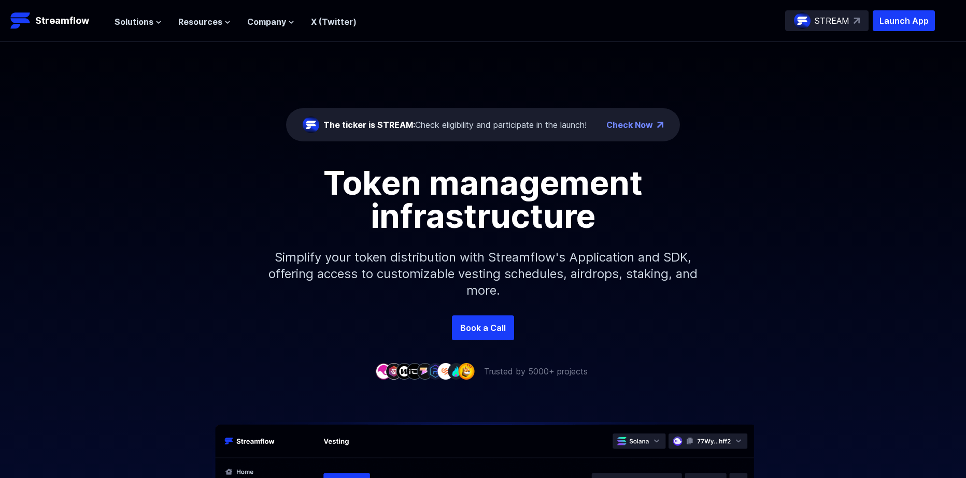  What do you see at coordinates (425, 371) in the screenshot?
I see `img: company-5` at bounding box center [425, 371].